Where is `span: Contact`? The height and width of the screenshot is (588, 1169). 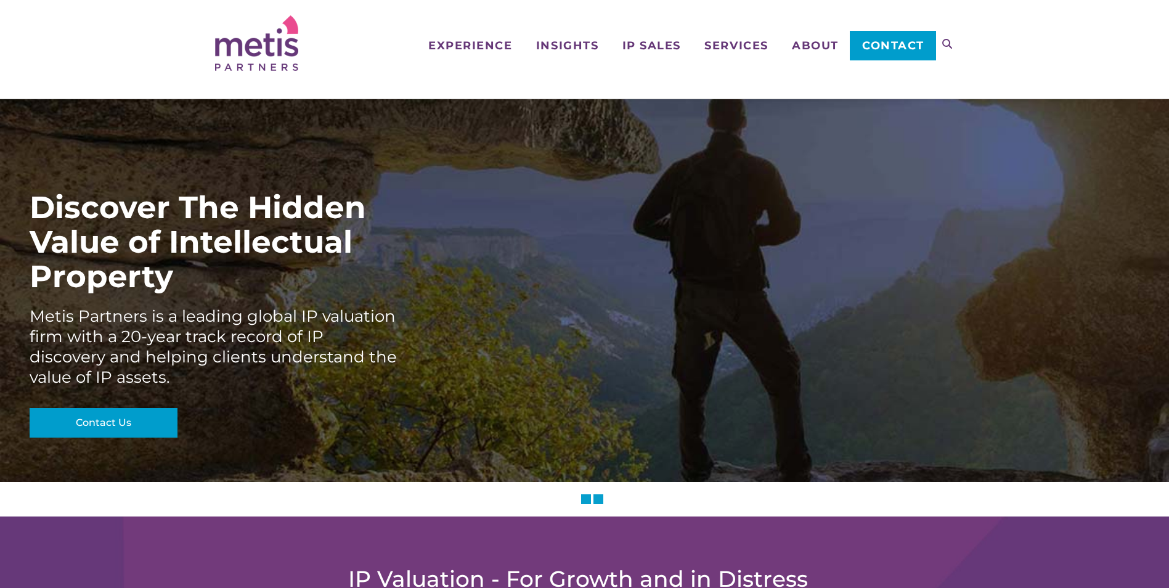 span: Contact is located at coordinates (893, 46).